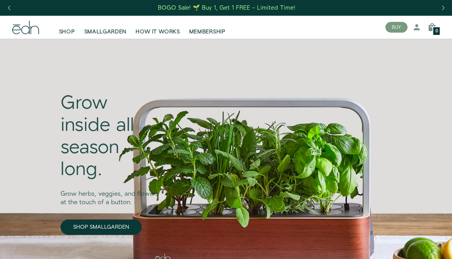  I want to click on span: HOW IT WORKS, so click(157, 32).